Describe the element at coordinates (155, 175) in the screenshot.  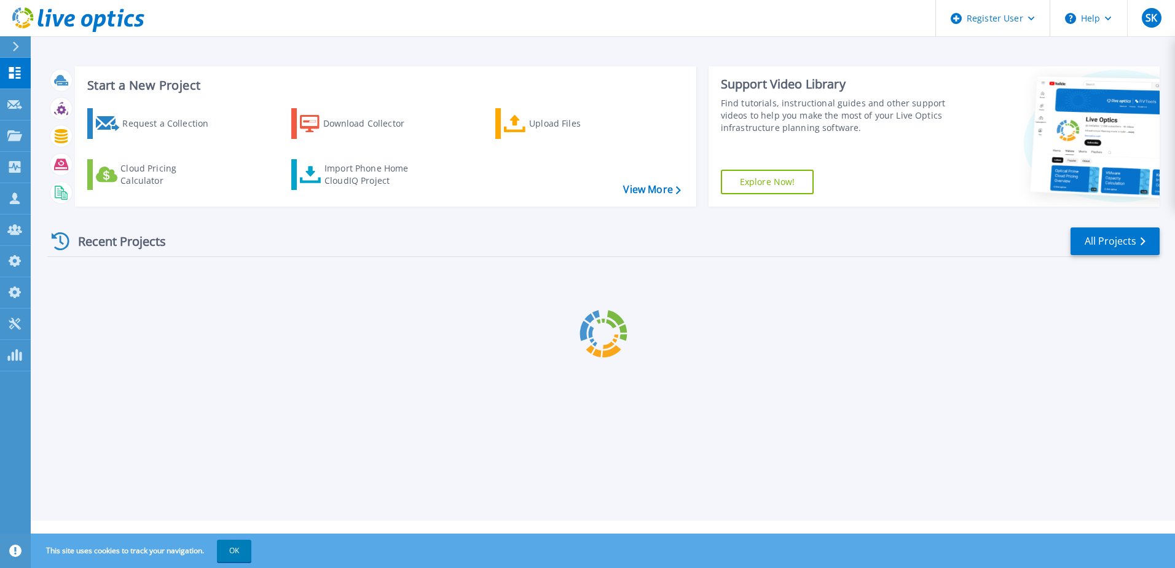
I see `a: Cloud Pricing Calculator` at that location.